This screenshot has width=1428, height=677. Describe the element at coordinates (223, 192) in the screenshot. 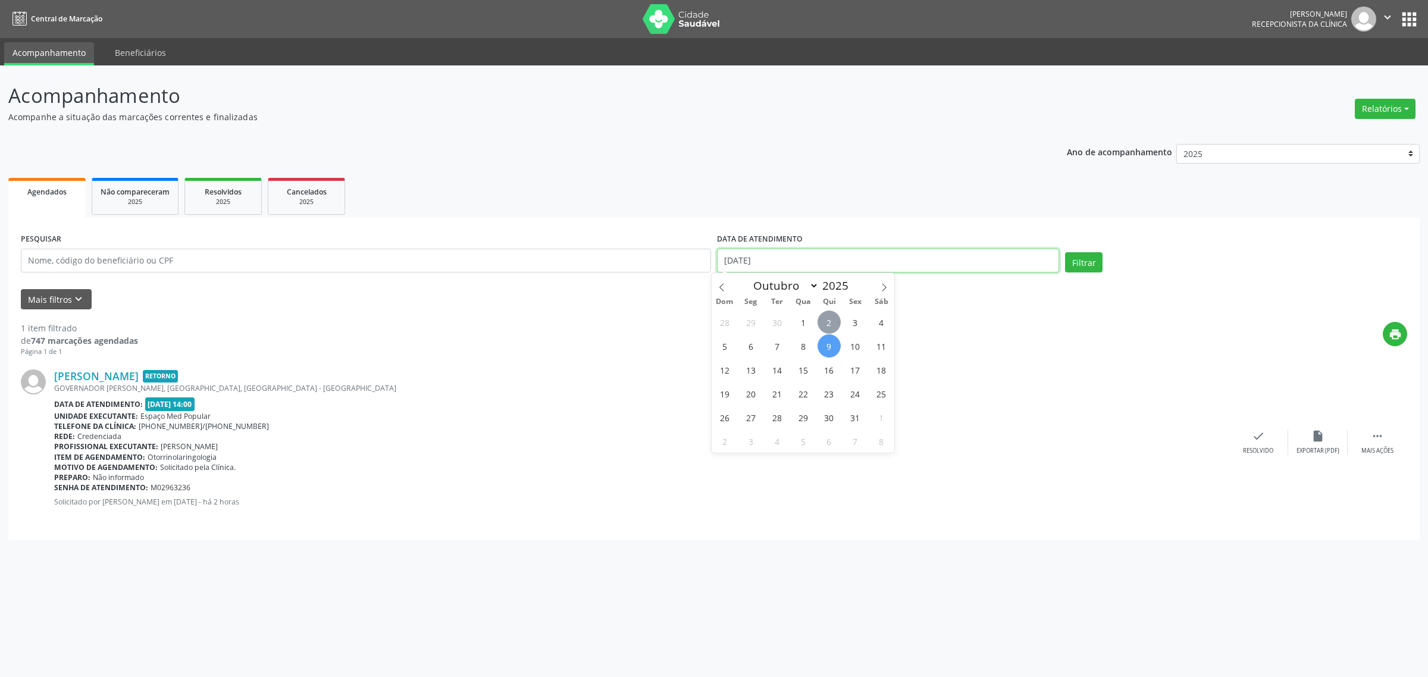

I see `span: Resolvidos` at that location.